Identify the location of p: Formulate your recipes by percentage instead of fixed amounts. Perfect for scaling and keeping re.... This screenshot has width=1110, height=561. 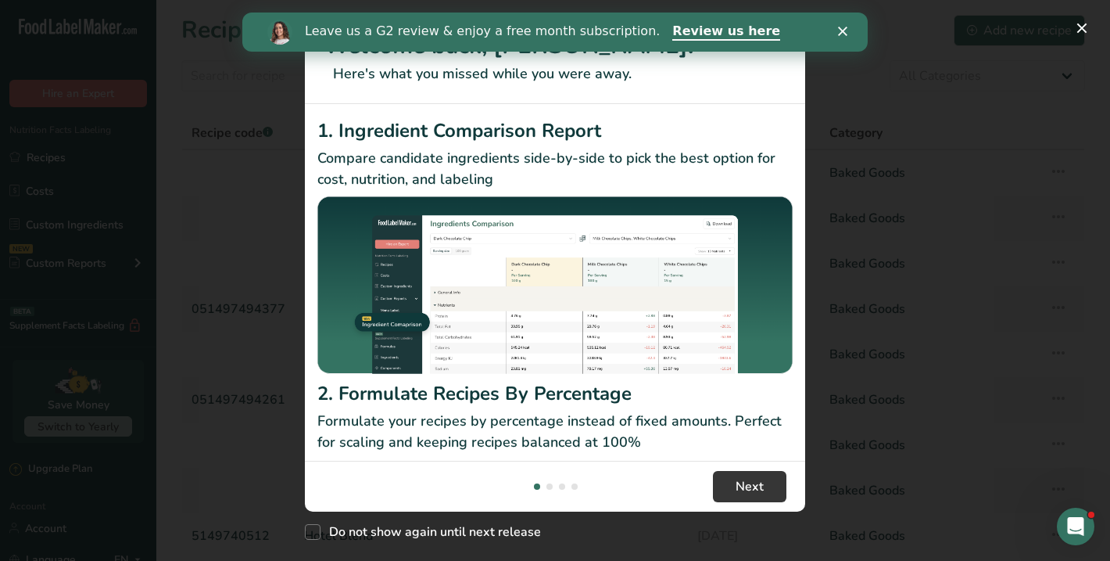
(555, 432).